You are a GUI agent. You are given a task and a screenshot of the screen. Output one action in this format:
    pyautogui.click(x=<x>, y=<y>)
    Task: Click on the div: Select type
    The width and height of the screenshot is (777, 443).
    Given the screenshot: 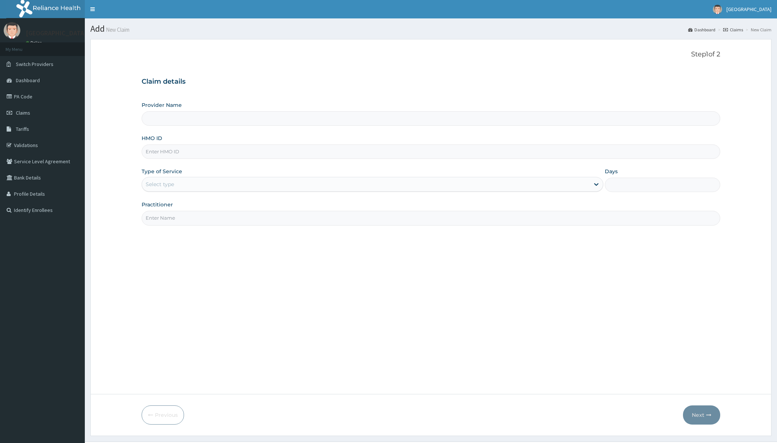 What is the action you would take?
    pyautogui.click(x=160, y=184)
    